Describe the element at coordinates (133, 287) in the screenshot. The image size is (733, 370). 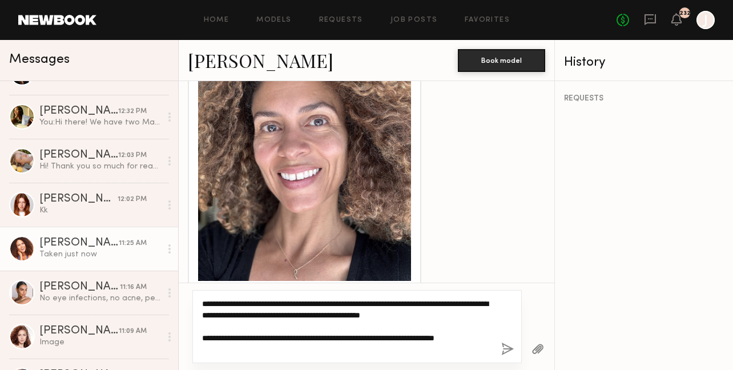
I see `div: 11:16 AM` at that location.